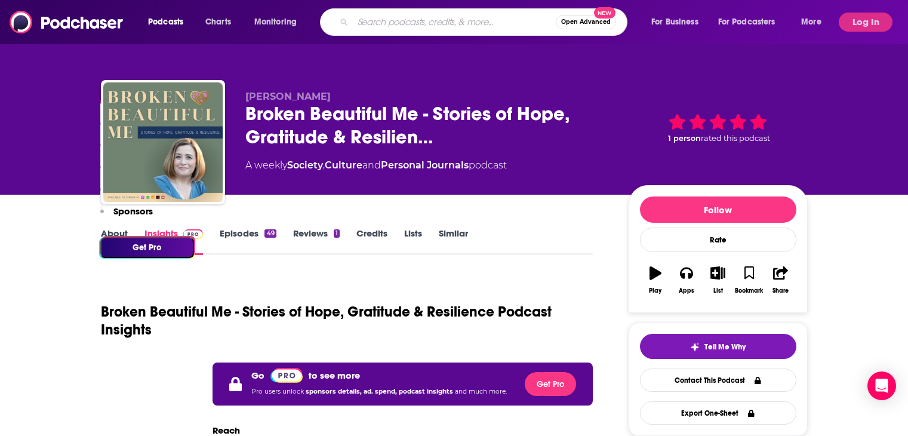 The image size is (908, 436). What do you see at coordinates (718, 291) in the screenshot?
I see `div: List` at bounding box center [718, 291].